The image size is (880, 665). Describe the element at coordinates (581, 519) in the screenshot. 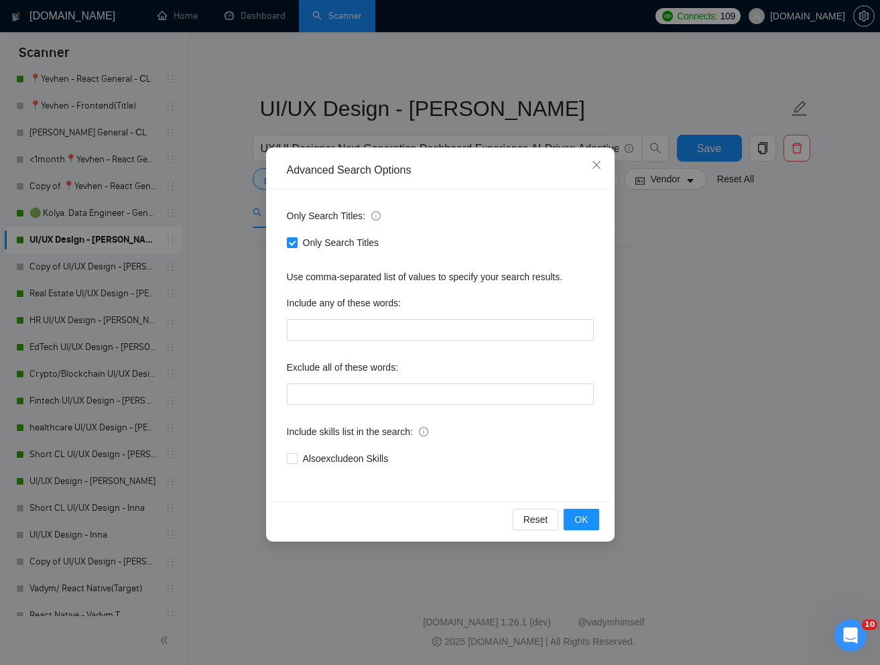

I see `span: OK` at that location.